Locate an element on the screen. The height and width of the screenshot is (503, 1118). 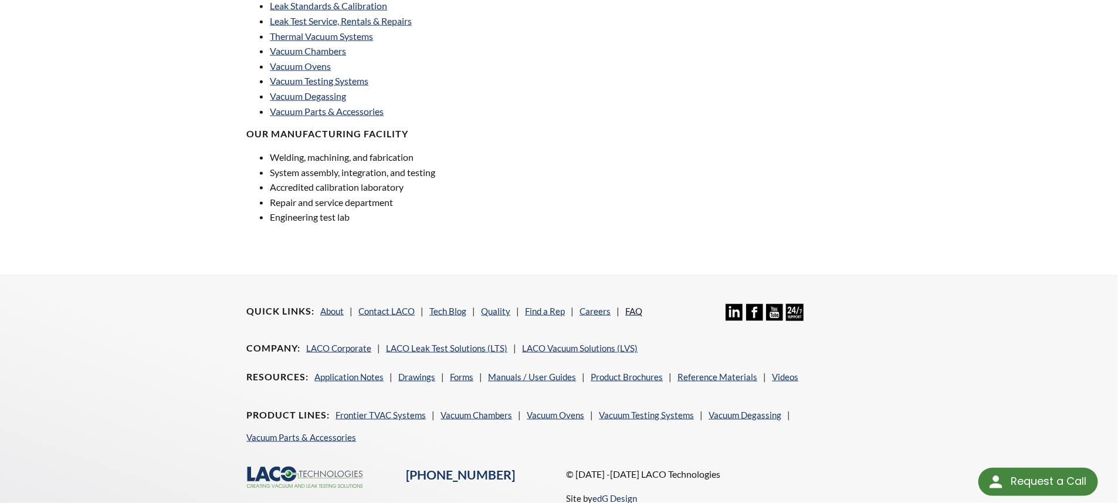
a: Quality is located at coordinates (496, 311).